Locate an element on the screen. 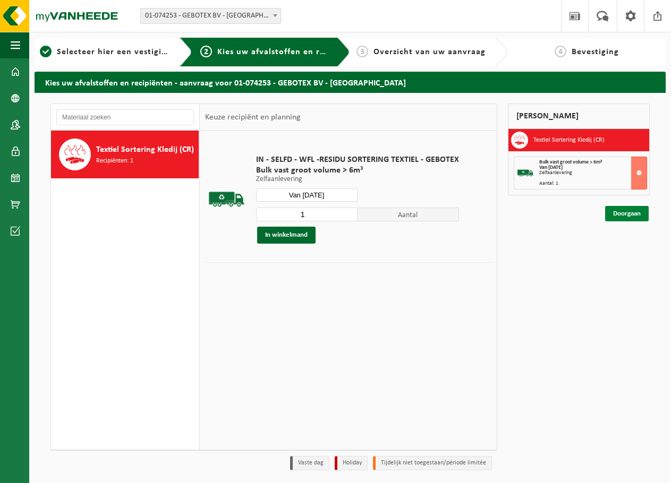 The width and height of the screenshot is (671, 483). span: Kies uw afvalstoffen en recipiënten is located at coordinates (290, 52).